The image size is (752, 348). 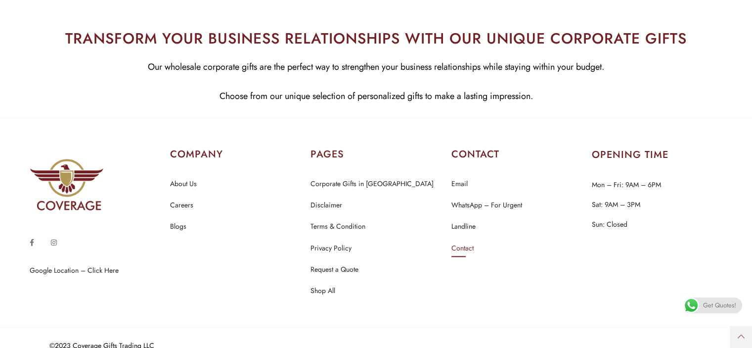 I want to click on a: Shop All, so click(x=323, y=291).